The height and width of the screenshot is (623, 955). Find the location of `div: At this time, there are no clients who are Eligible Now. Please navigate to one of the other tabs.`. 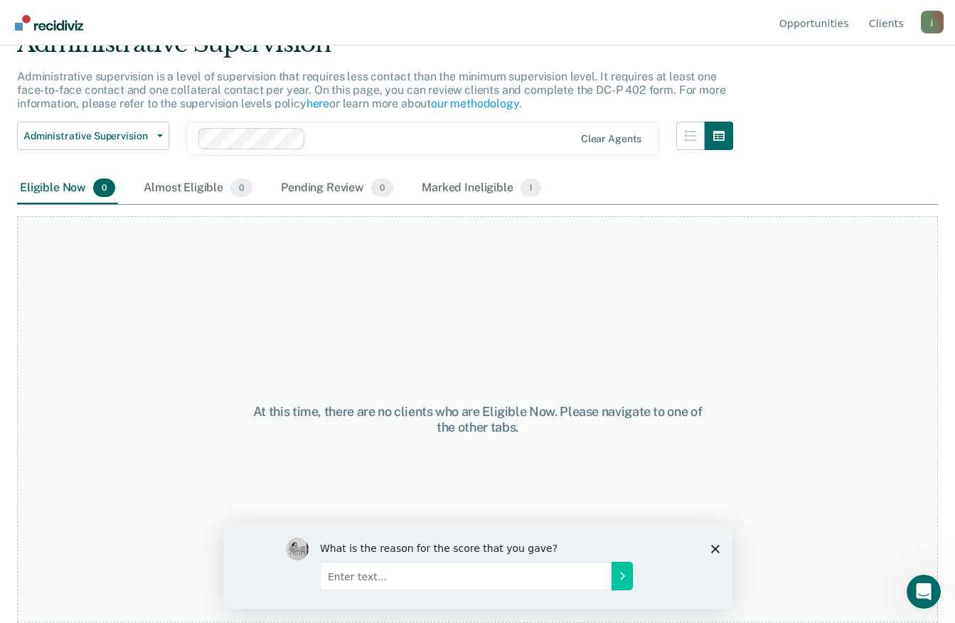

div: At this time, there are no clients who are Eligible Now. Please navigate to one of the other tabs. is located at coordinates (477, 419).